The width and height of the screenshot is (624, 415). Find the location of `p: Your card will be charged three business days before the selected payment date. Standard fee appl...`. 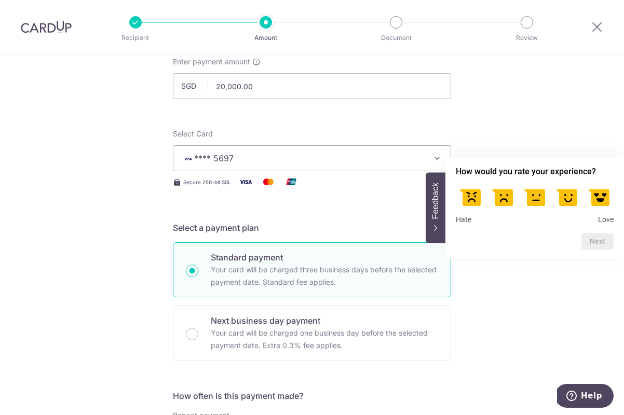

p: Your card will be charged three business days before the selected payment date. Standard fee appl... is located at coordinates (325, 276).